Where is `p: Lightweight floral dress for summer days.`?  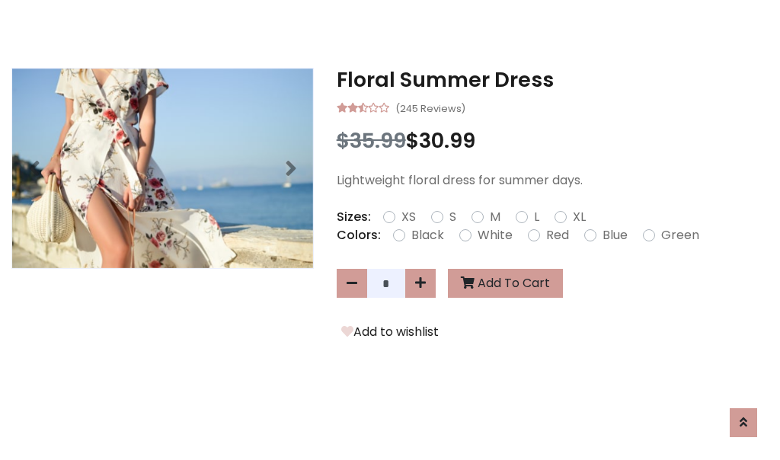 p: Lightweight floral dress for summer days. is located at coordinates (553, 181).